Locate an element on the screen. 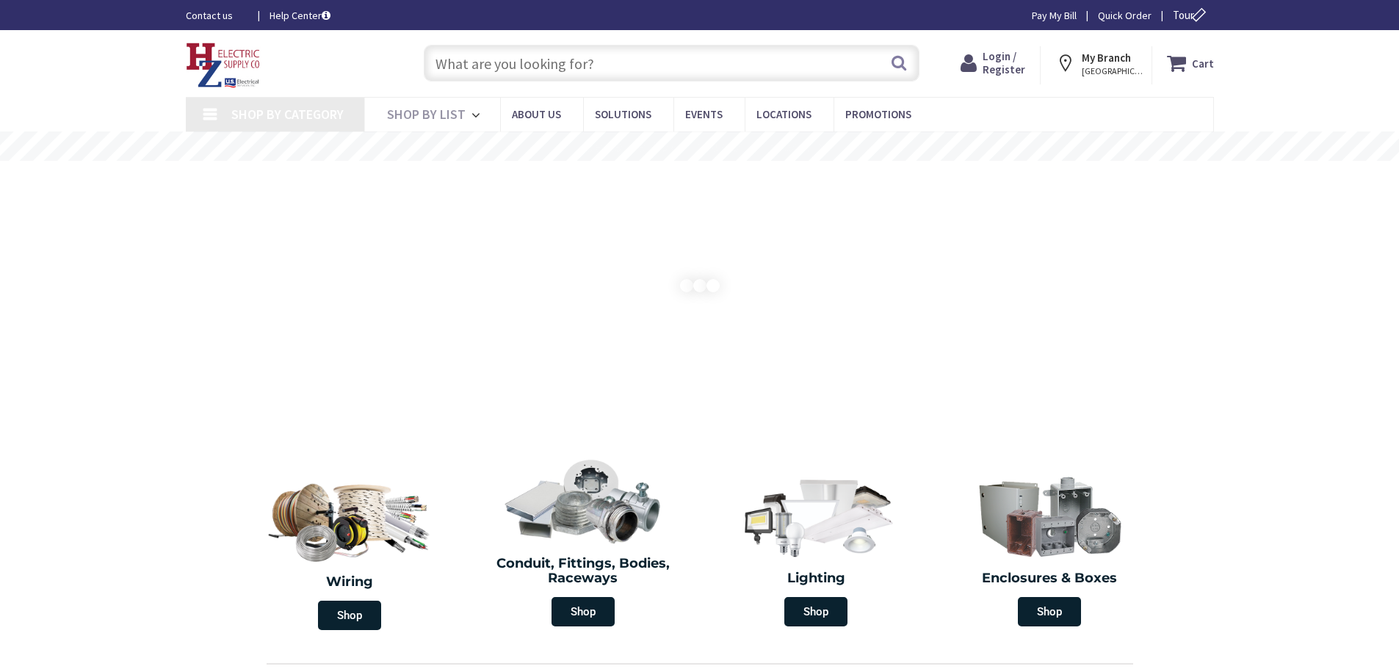 This screenshot has width=1399, height=669. a: Pay My Bill is located at coordinates (1054, 15).